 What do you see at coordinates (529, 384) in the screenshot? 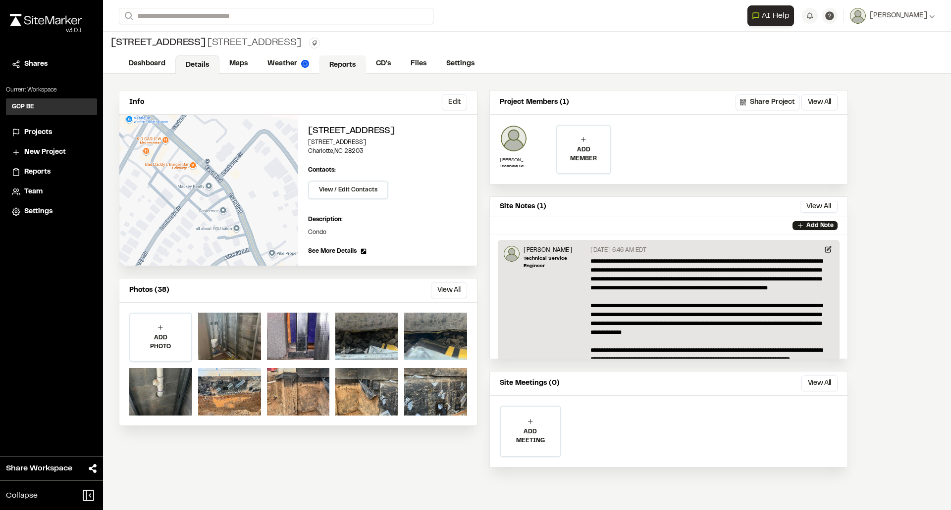
I see `p: Site Meetings (0)` at bounding box center [529, 384].